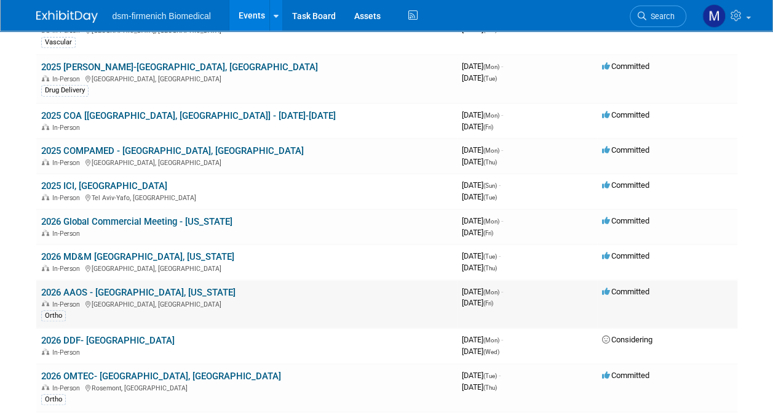 The image size is (773, 415). Describe the element at coordinates (65, 90) in the screenshot. I see `div: Drug Delivery` at that location.